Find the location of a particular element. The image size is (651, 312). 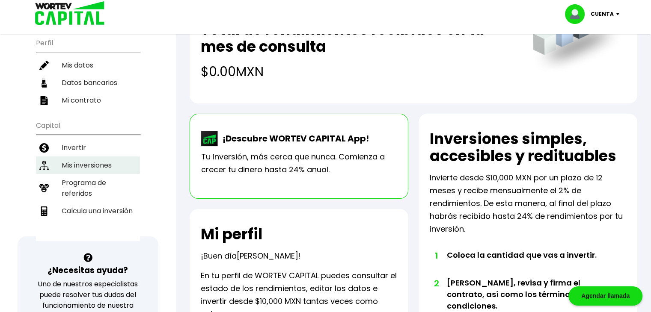

img: contrato-icon.f2db500c.svg is located at coordinates (44, 101).